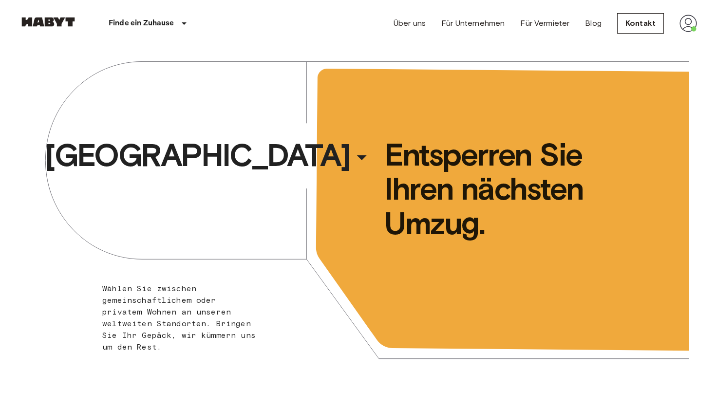 The height and width of the screenshot is (409, 716). What do you see at coordinates (141, 23) in the screenshot?
I see `p: Finde ein Zuhause` at bounding box center [141, 23].